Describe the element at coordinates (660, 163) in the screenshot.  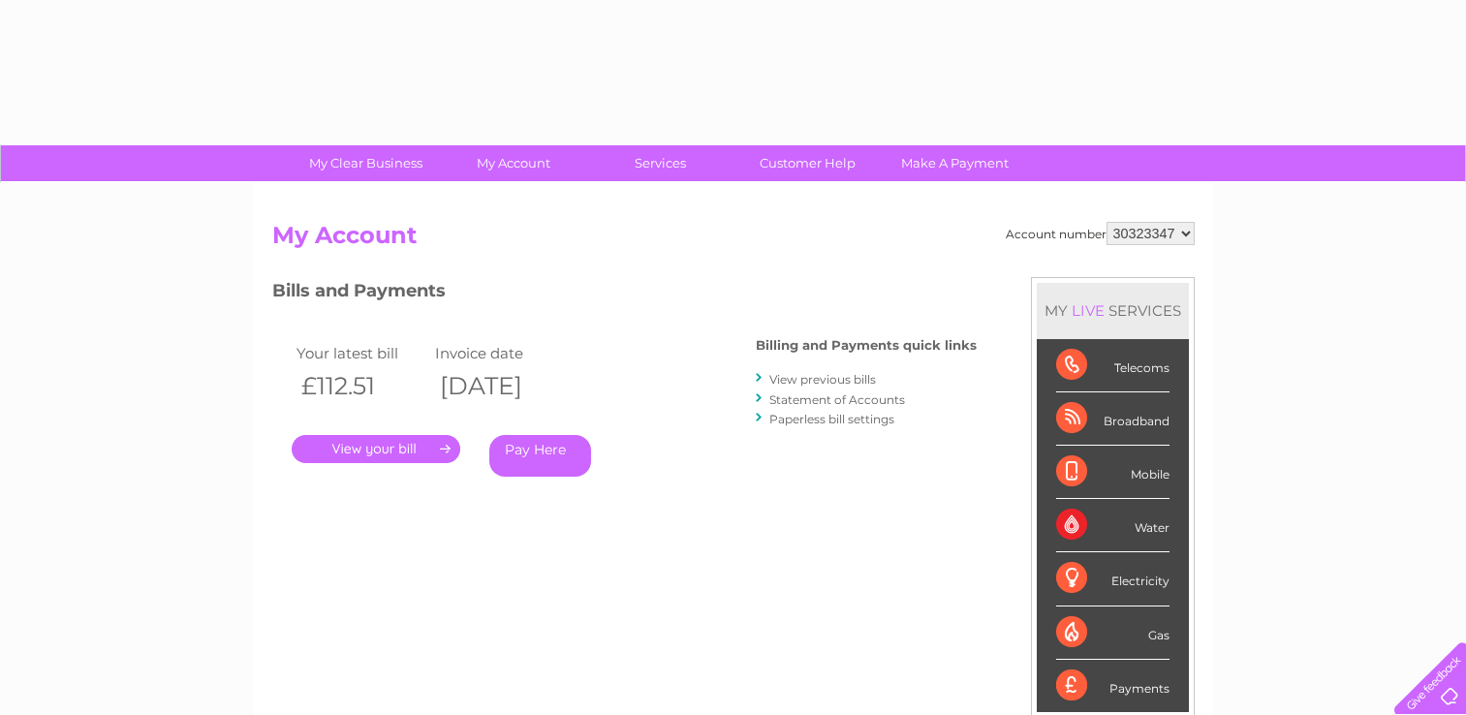
I see `a: Services` at that location.